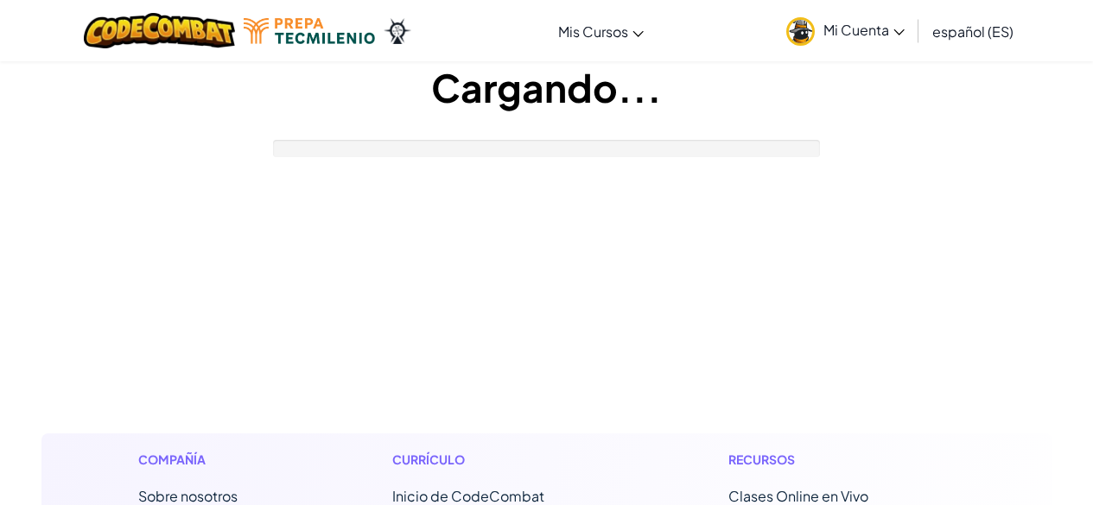 The width and height of the screenshot is (1093, 505). Describe the element at coordinates (468, 496) in the screenshot. I see `span: Inicio de CodeCombat` at that location.